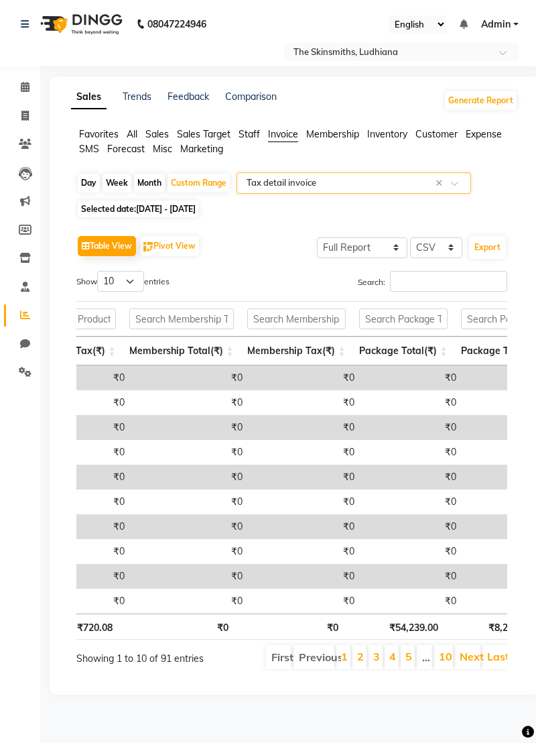 Image resolution: width=536 pixels, height=743 pixels. What do you see at coordinates (388, 134) in the screenshot?
I see `span: Inventory` at bounding box center [388, 134].